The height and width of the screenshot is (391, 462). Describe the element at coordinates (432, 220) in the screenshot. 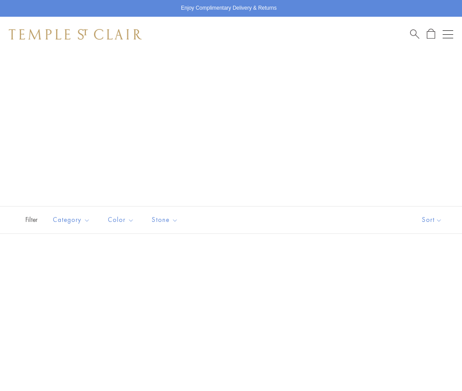

I see `button: Show sort by` at that location.